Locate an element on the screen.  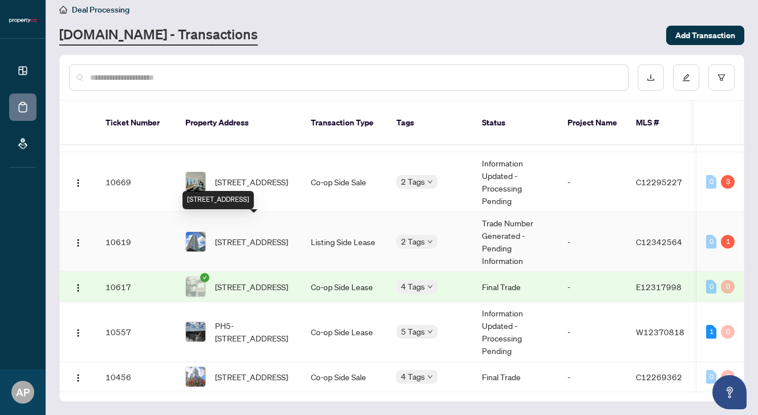
span: download is located at coordinates (651, 78).